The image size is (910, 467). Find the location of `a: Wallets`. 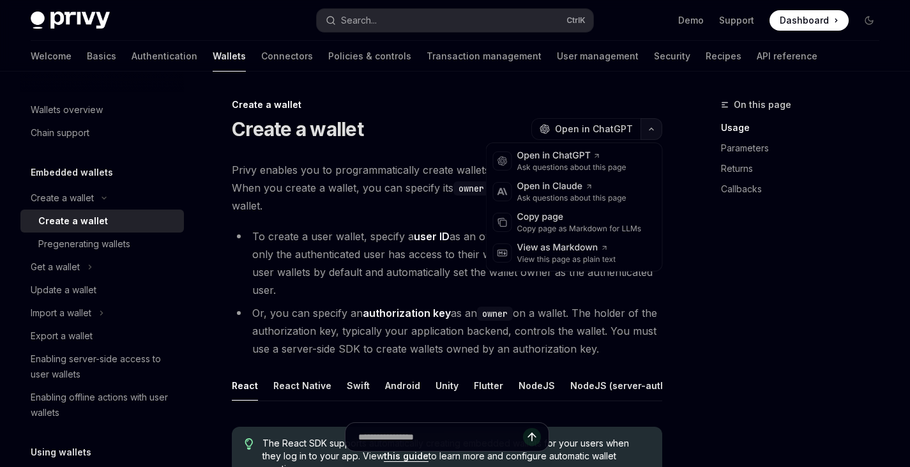

a: Wallets is located at coordinates (229, 56).